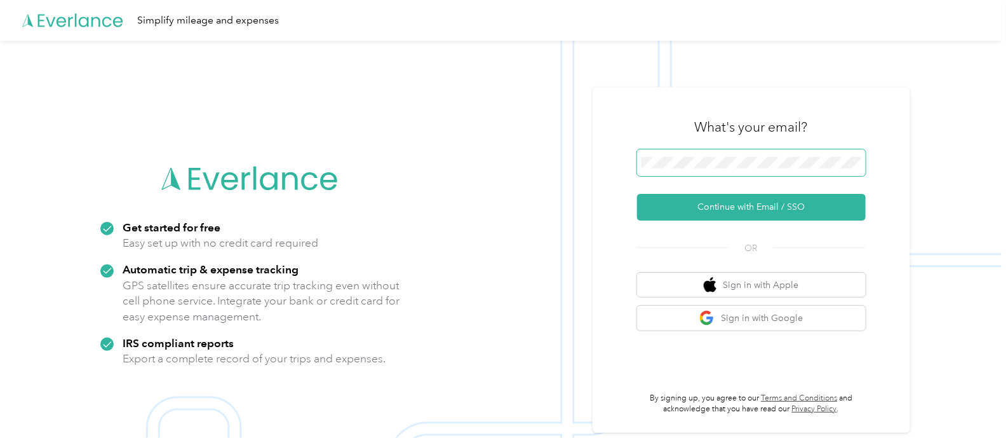  I want to click on h3: What's your email?, so click(752, 127).